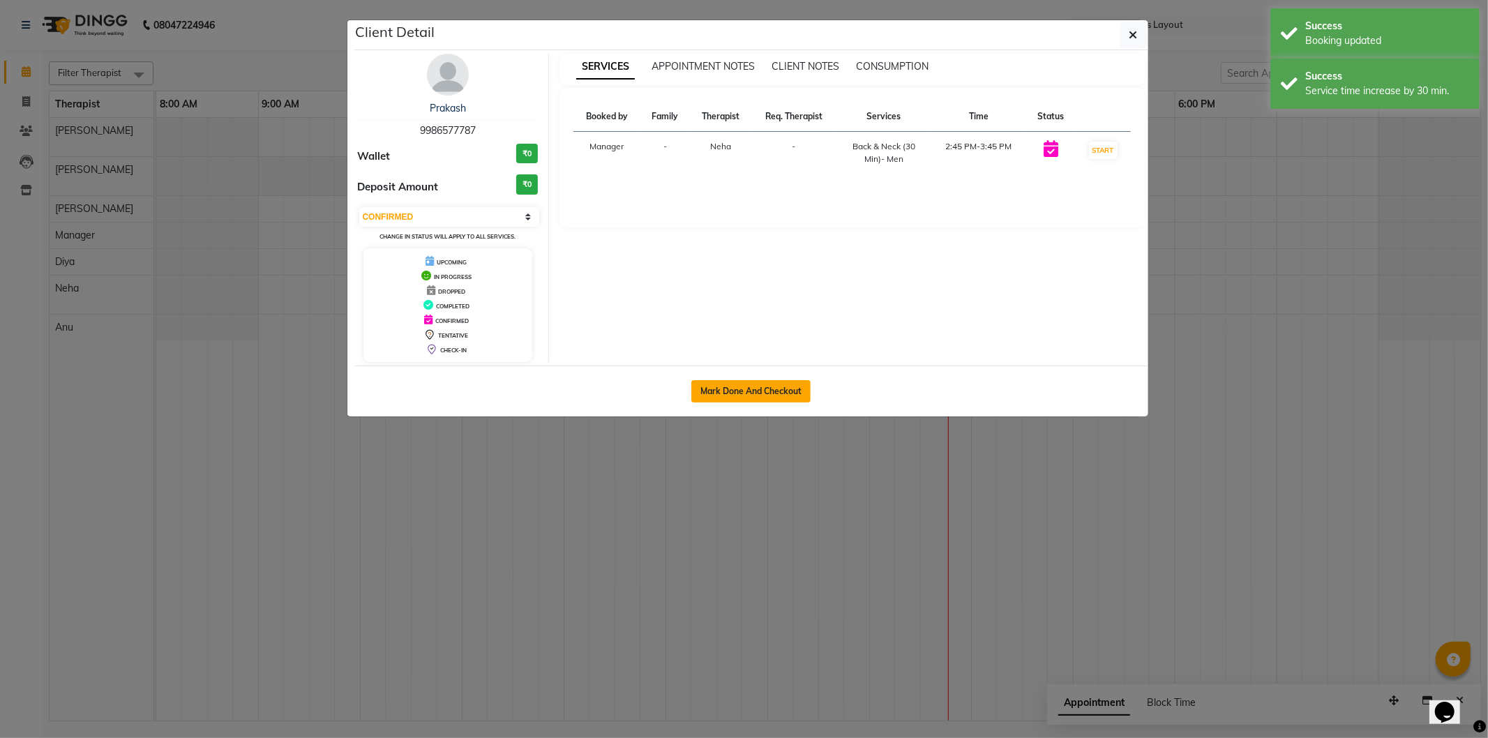 The width and height of the screenshot is (1488, 738). Describe the element at coordinates (453, 336) in the screenshot. I see `span: TENTATIVE` at that location.